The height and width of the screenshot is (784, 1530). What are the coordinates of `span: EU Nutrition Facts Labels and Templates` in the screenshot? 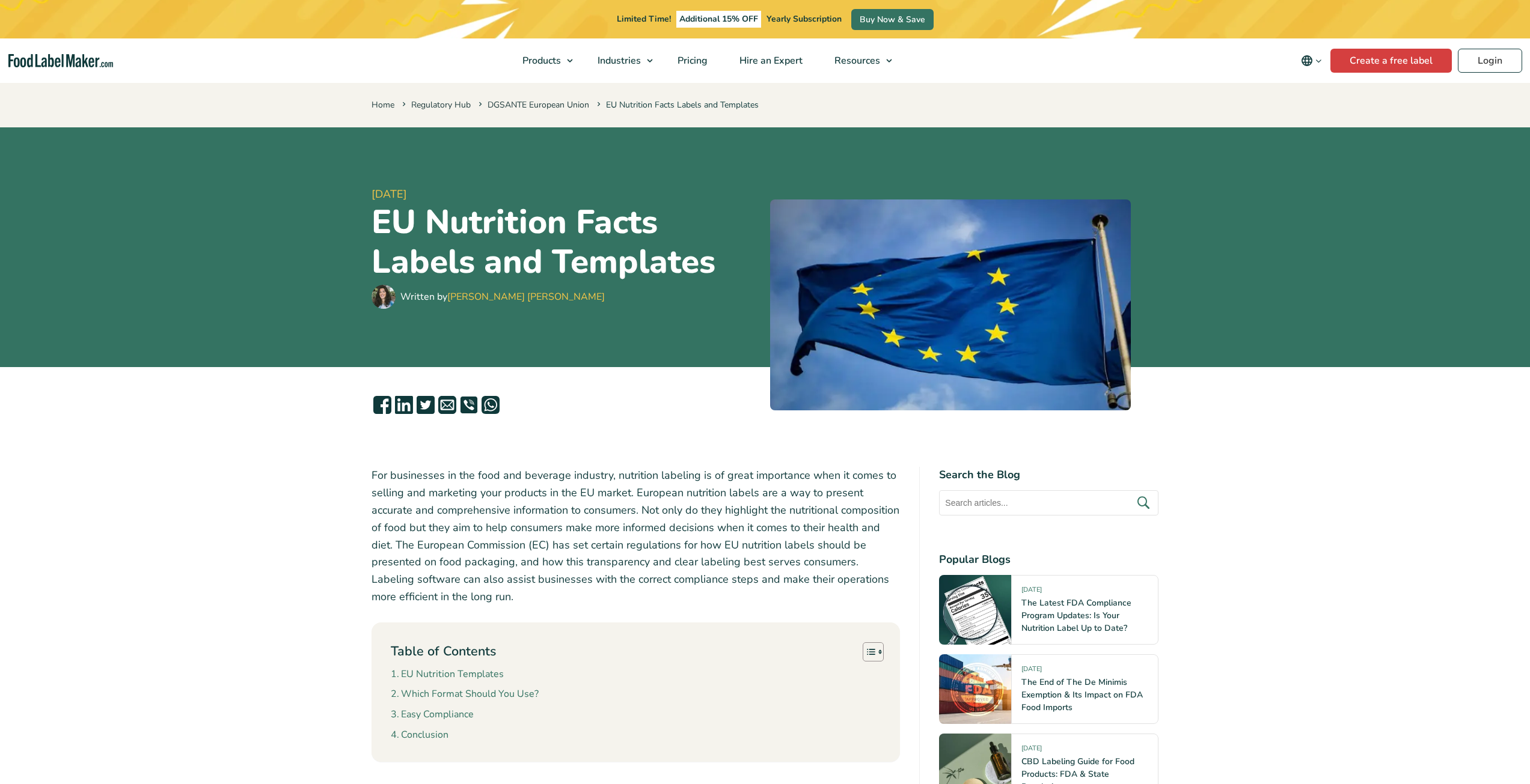 It's located at (676, 105).